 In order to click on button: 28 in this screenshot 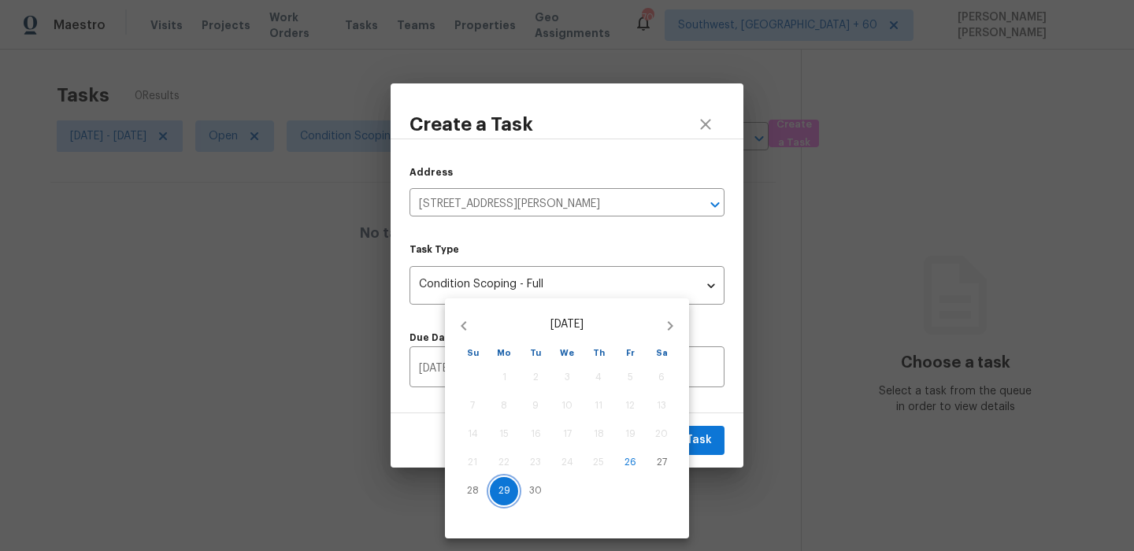, I will do `click(473, 491)`.